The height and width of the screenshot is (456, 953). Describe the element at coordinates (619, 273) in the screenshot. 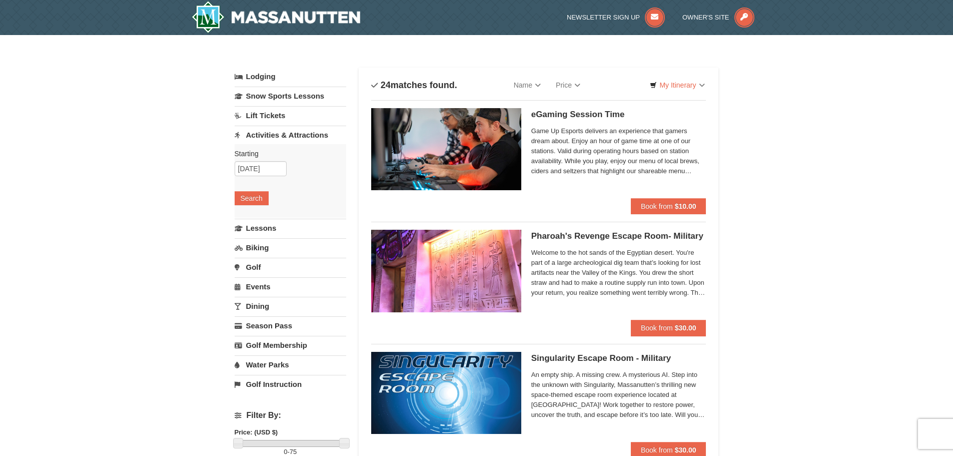

I see `span: Welcome to the hot sands of the Egyptian desert. You're part of a large archeological dig team th...` at that location.